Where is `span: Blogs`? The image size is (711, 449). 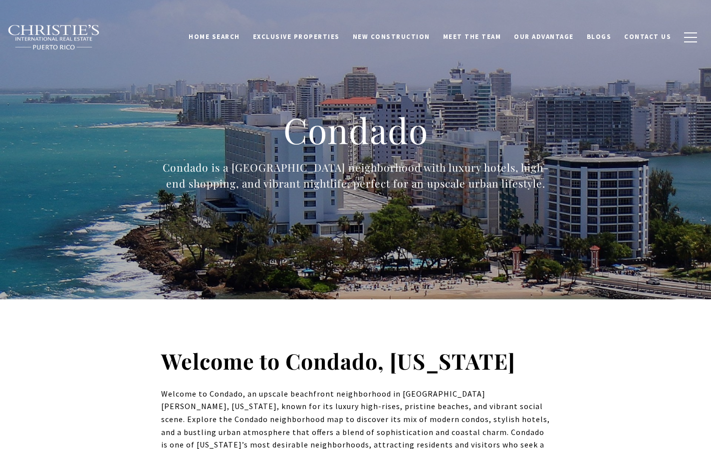 span: Blogs is located at coordinates (600, 36).